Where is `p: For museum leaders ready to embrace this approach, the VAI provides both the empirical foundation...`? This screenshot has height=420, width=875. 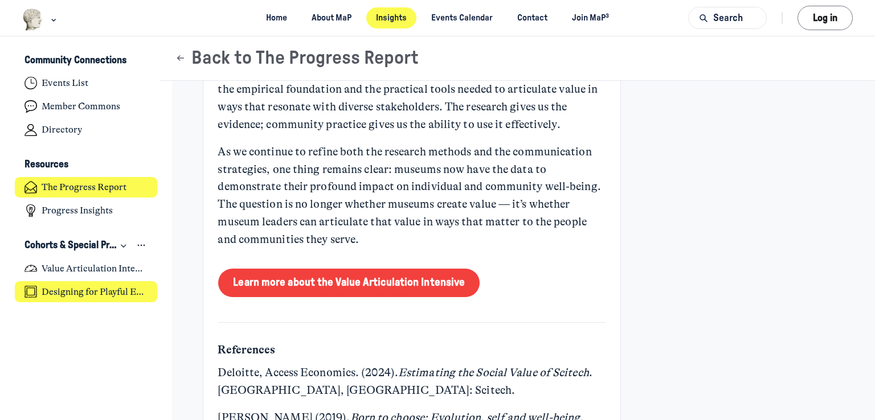
p: For museum leaders ready to embrace this approach, the VAI provides both the empirical foundation... is located at coordinates (411, 98).